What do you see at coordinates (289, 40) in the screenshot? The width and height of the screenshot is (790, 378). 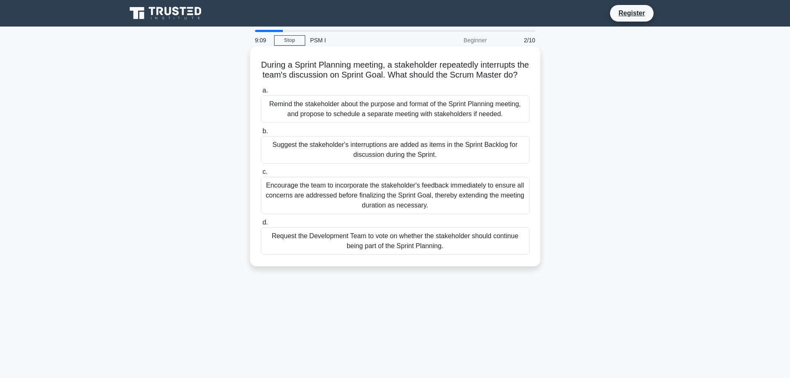 I see `a: Stop` at bounding box center [289, 40].